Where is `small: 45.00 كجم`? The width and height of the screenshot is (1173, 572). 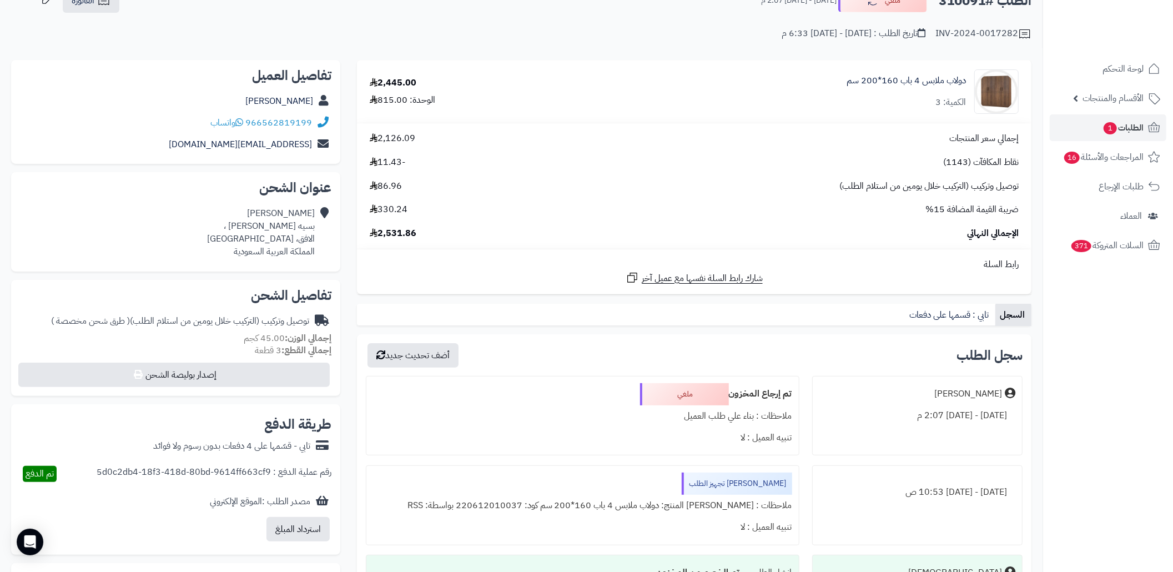
small: 45.00 كجم is located at coordinates (288, 338).